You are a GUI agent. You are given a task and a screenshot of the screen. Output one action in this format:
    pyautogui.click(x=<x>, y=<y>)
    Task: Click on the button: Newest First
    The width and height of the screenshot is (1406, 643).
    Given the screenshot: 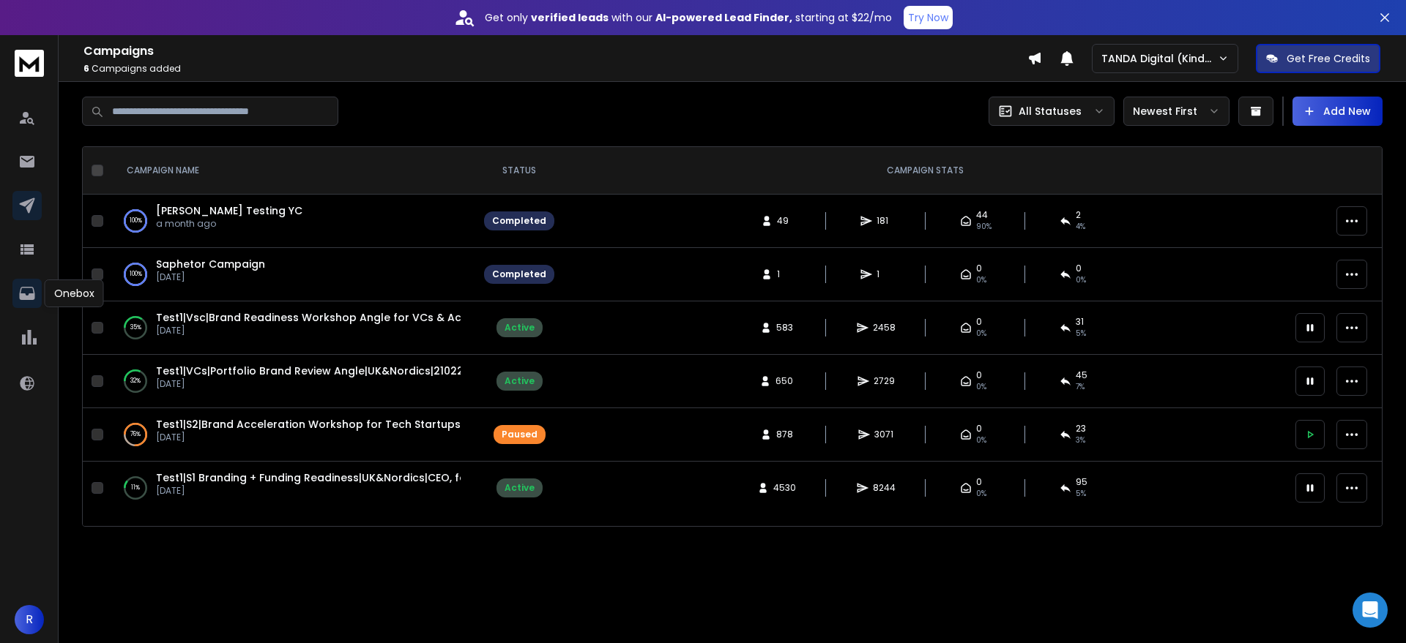 What is the action you would take?
    pyautogui.click(x=1176, y=111)
    